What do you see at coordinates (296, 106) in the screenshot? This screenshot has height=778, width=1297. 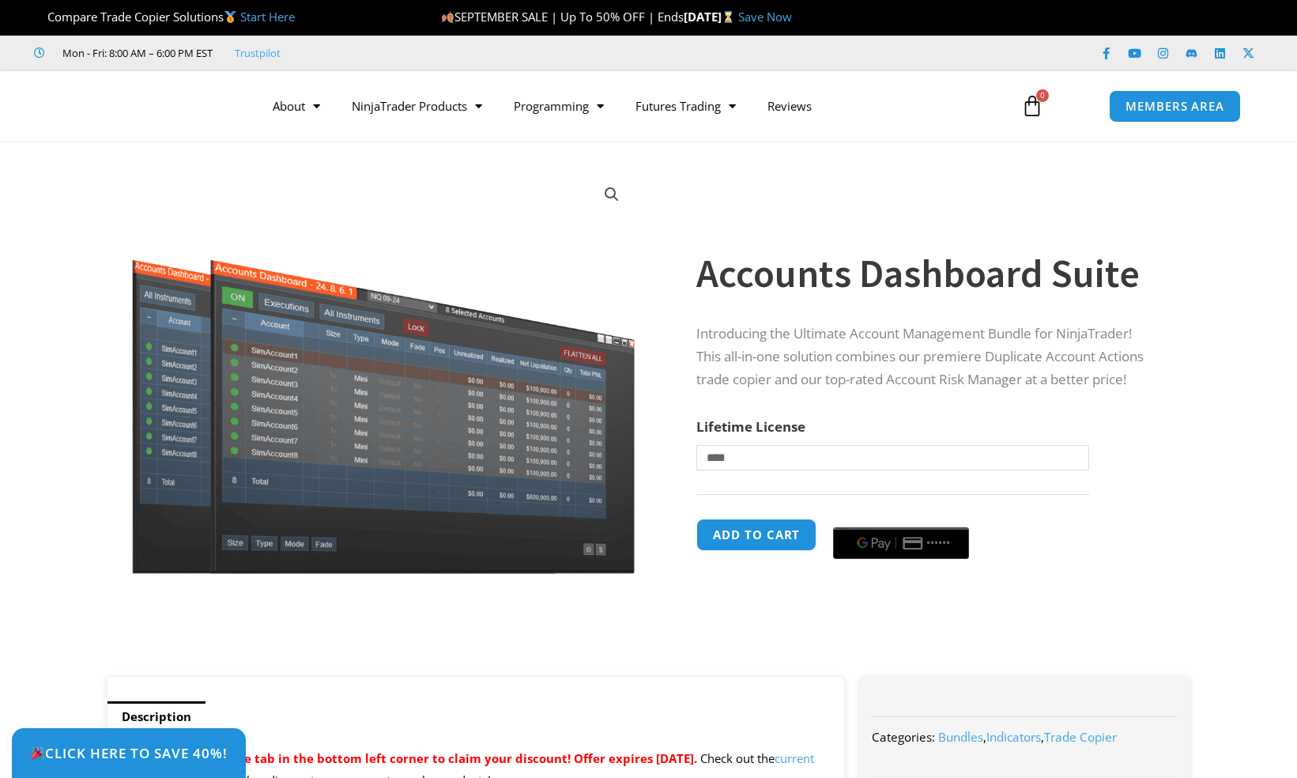 I see `a: About` at bounding box center [296, 106].